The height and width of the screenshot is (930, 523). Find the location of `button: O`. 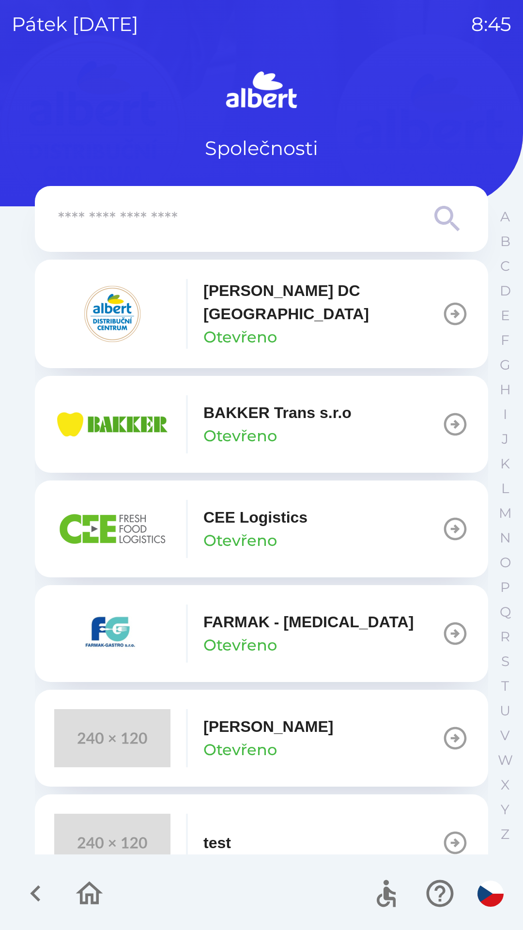

button: O is located at coordinates (505, 562).